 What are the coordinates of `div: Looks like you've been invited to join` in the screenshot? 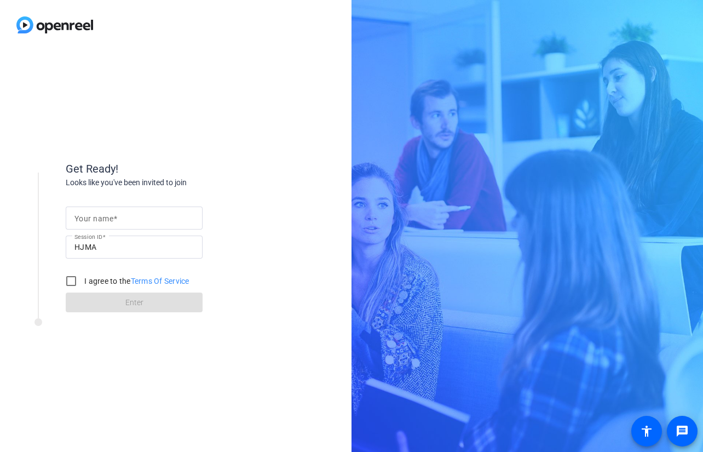 It's located at (175, 182).